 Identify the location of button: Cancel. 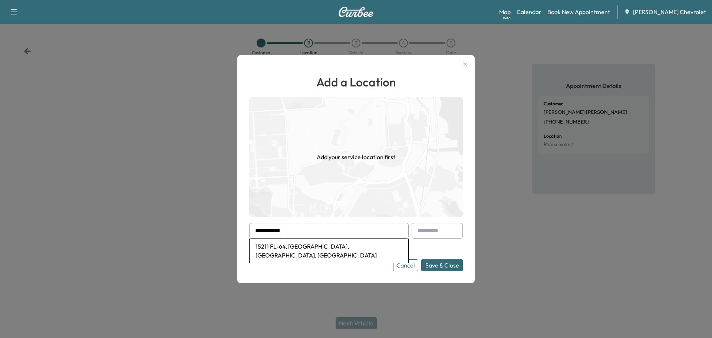
(405, 265).